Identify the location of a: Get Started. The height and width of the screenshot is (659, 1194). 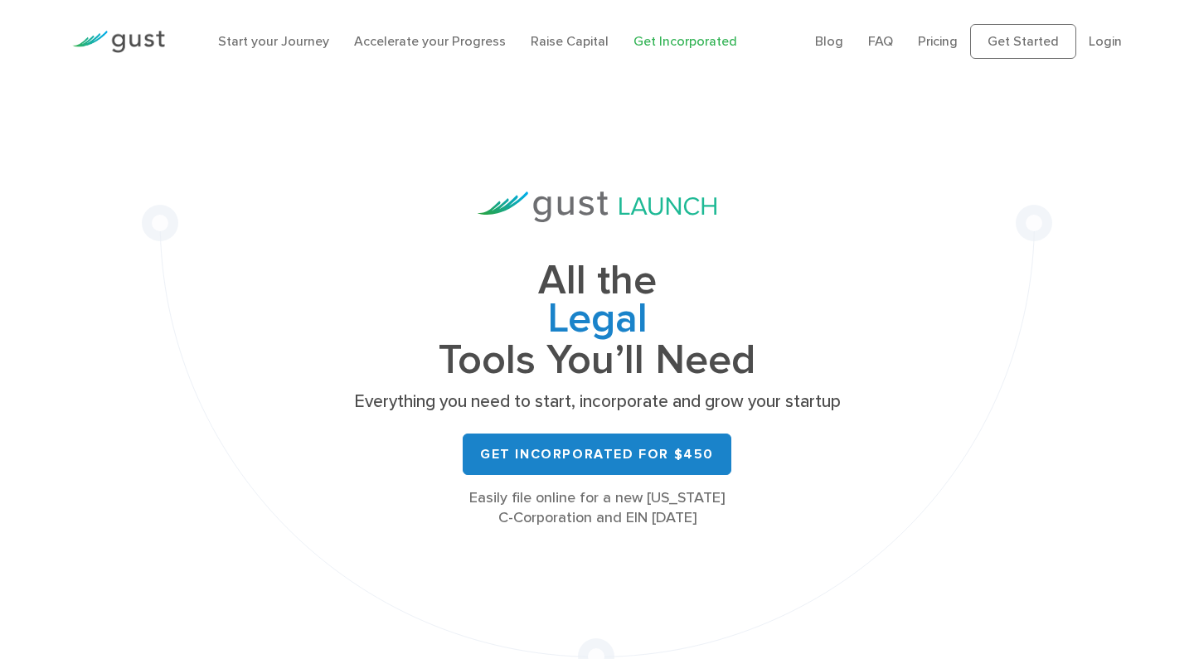
(1023, 41).